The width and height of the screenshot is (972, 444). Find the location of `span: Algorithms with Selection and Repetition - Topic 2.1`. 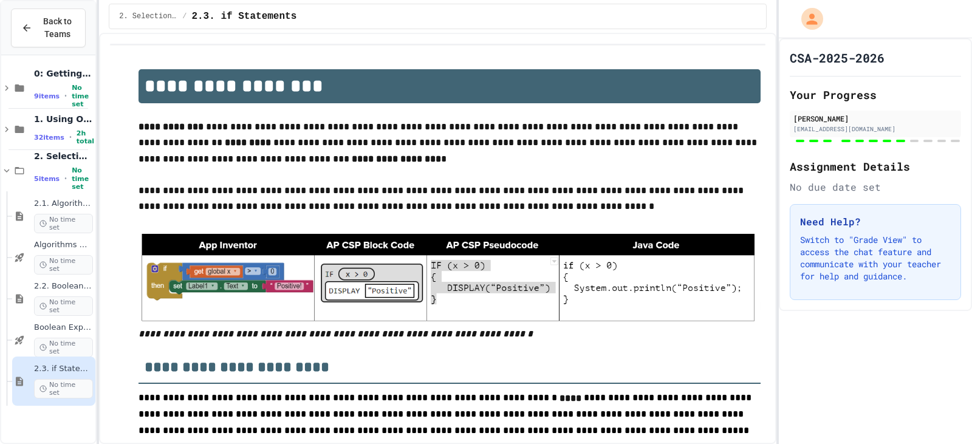

span: Algorithms with Selection and Repetition - Topic 2.1 is located at coordinates (63, 245).